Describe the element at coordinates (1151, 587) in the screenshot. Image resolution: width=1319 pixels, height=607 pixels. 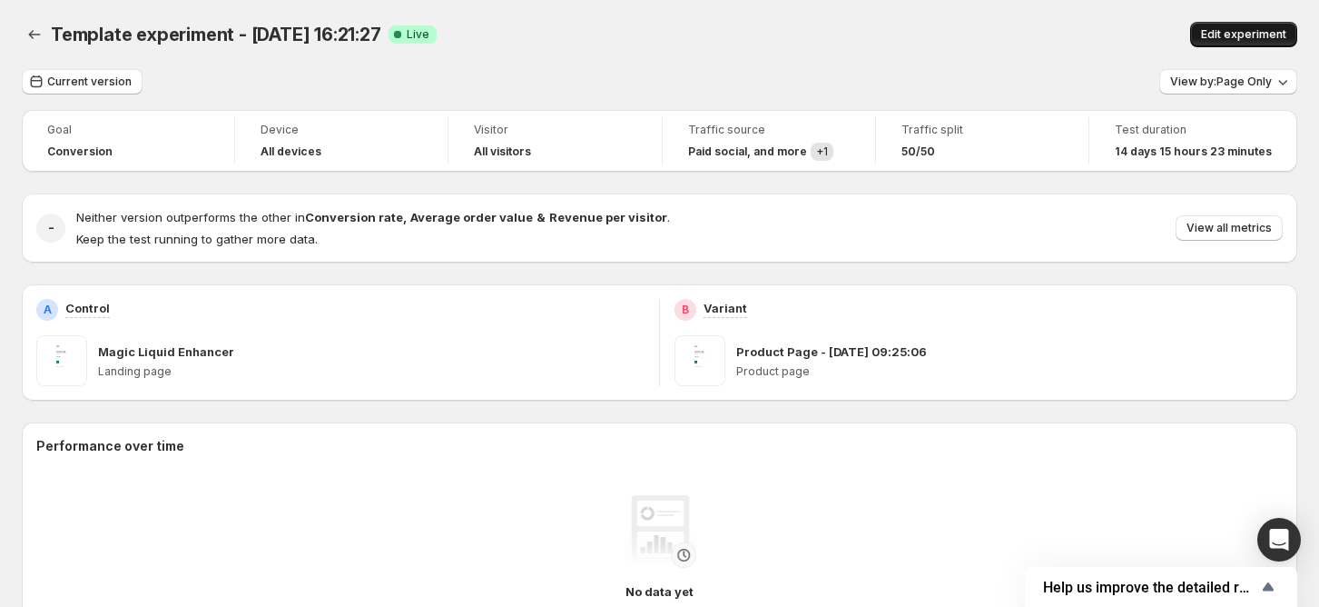
I see `span: Help us improve the detailed report for A/B campaigns` at that location.